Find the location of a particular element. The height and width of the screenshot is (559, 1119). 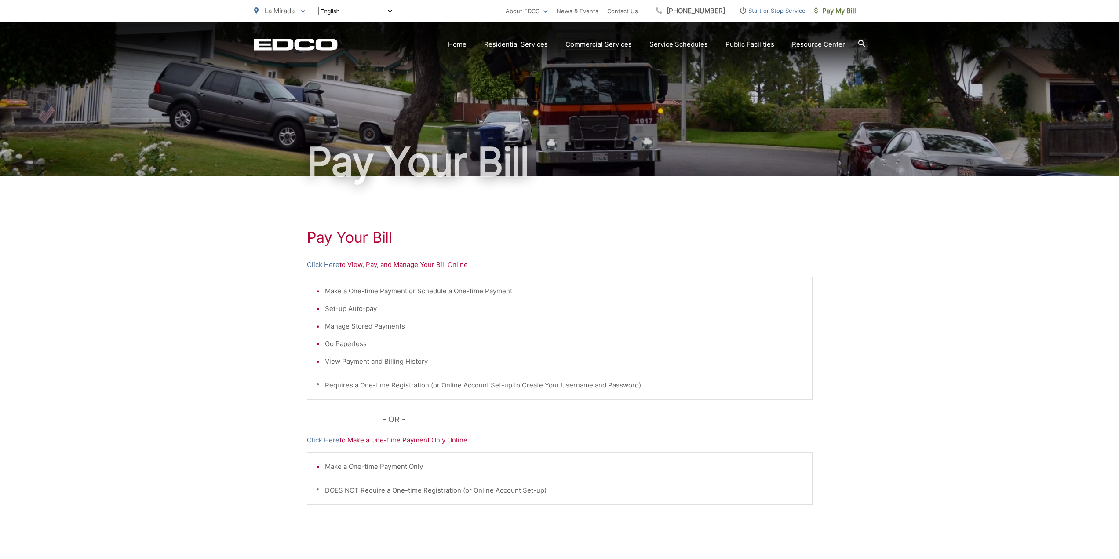

p: - OR - is located at coordinates (597, 419).